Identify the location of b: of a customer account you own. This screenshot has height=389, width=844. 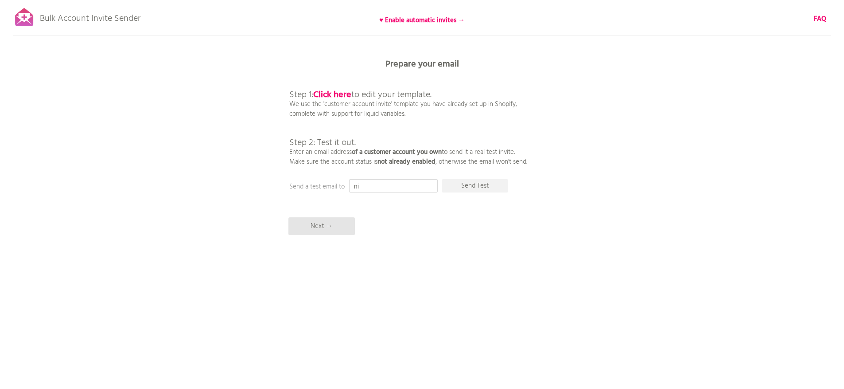
(397, 152).